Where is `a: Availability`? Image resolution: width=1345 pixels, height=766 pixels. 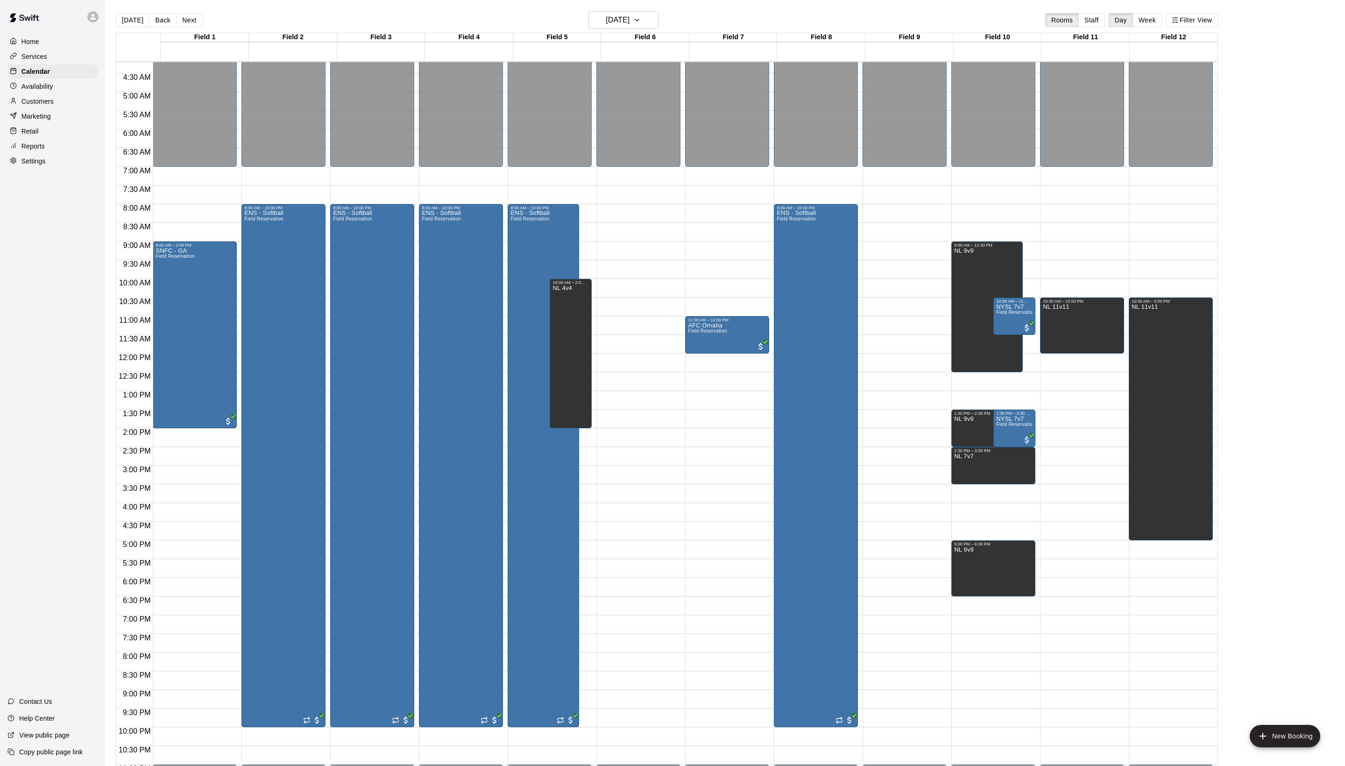
a: Availability is located at coordinates (52, 86).